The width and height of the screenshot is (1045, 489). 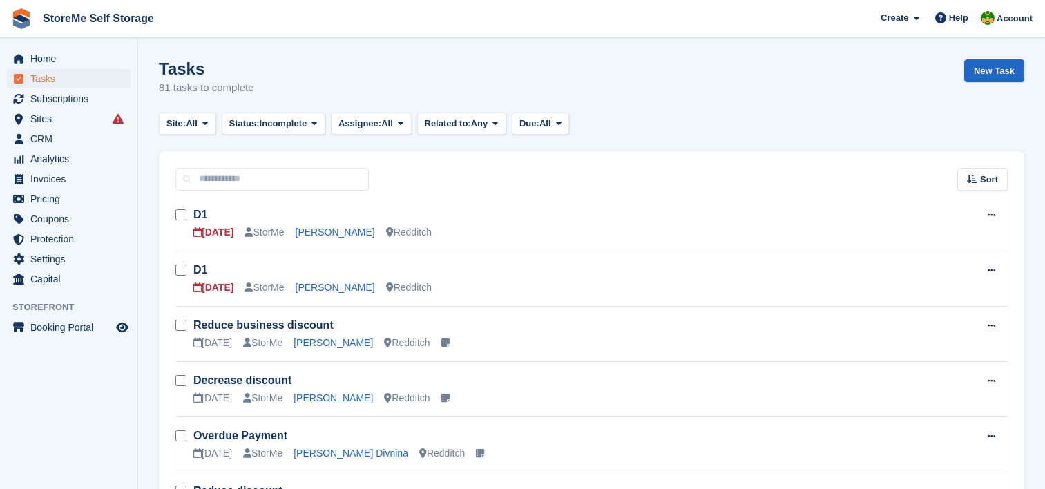 What do you see at coordinates (72, 139) in the screenshot?
I see `span: CRM` at bounding box center [72, 139].